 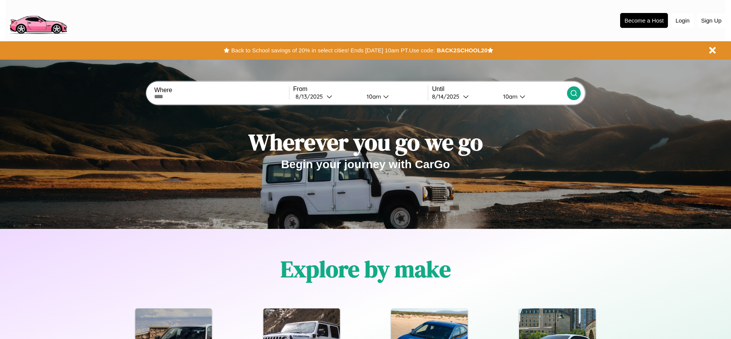 What do you see at coordinates (447, 96) in the screenshot?
I see `div: 8 / 14 / 2025` at bounding box center [447, 96].